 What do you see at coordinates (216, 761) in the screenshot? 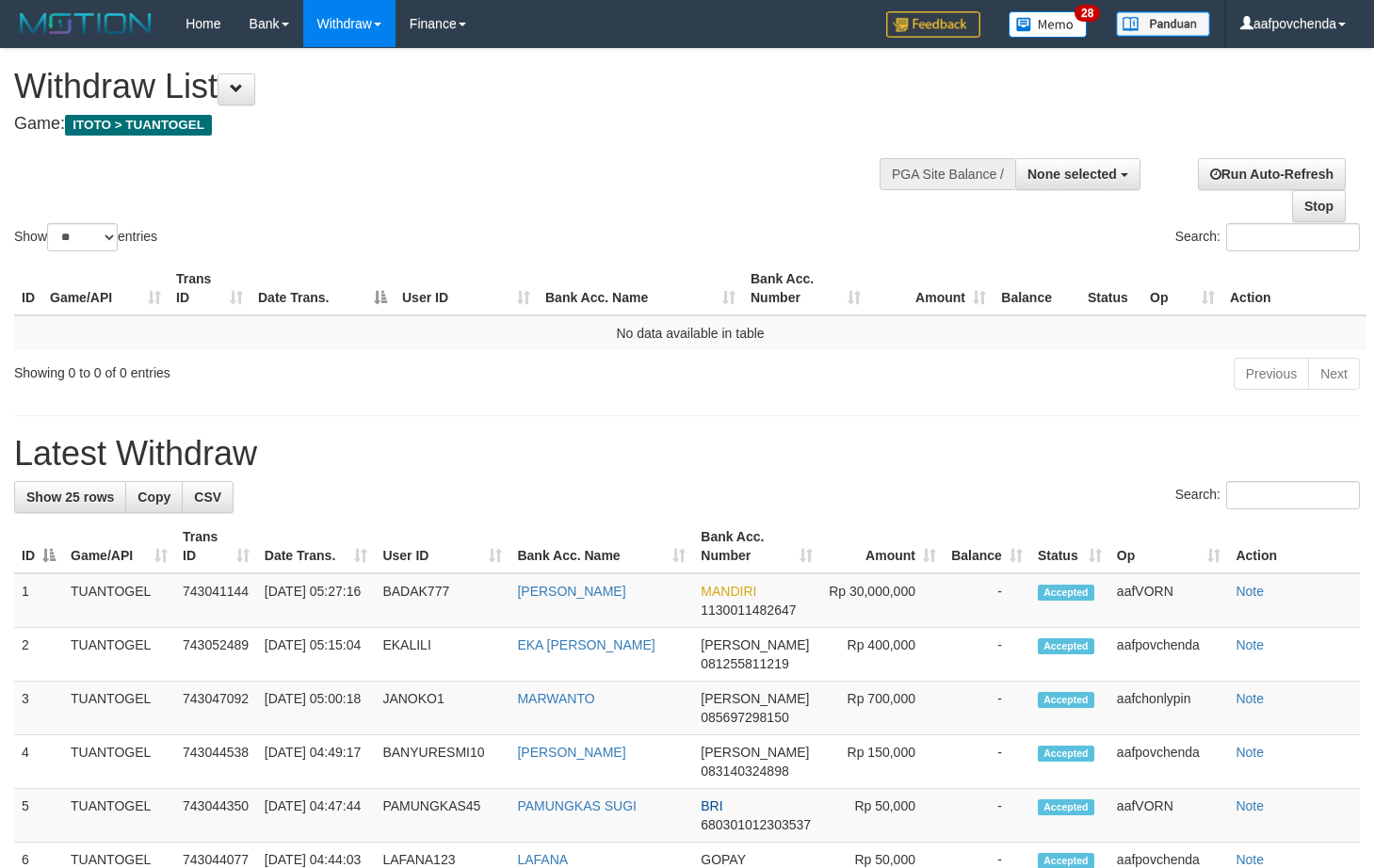
I see `td: 743044538` at bounding box center [216, 761].